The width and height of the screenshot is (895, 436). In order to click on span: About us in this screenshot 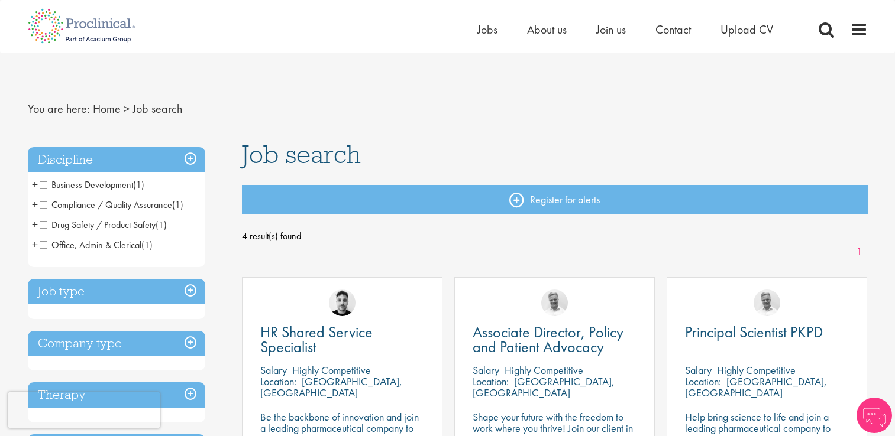, I will do `click(546, 30)`.